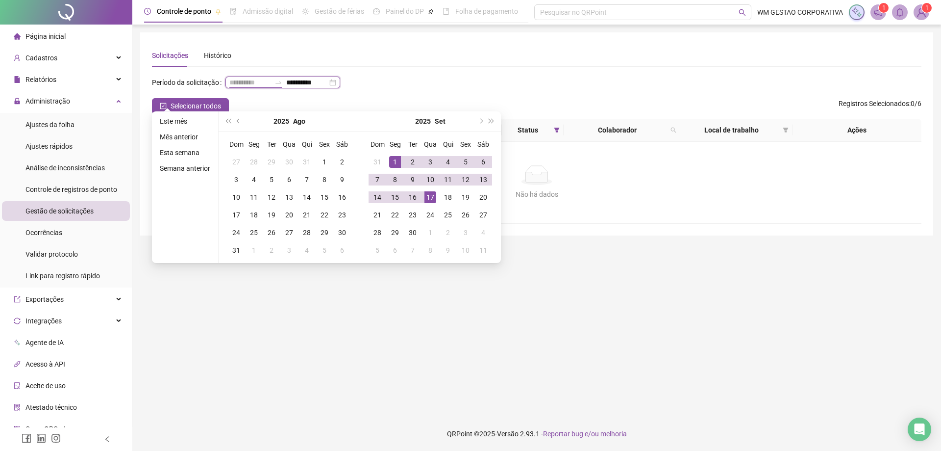 The height and width of the screenshot is (451, 941). Describe the element at coordinates (483, 179) in the screenshot. I see `div: 13` at that location.